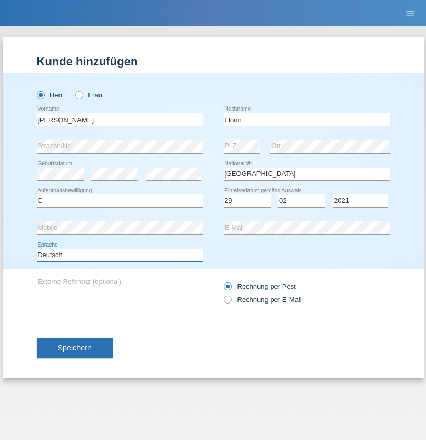 This screenshot has height=440, width=426. I want to click on span: Speichern, so click(75, 348).